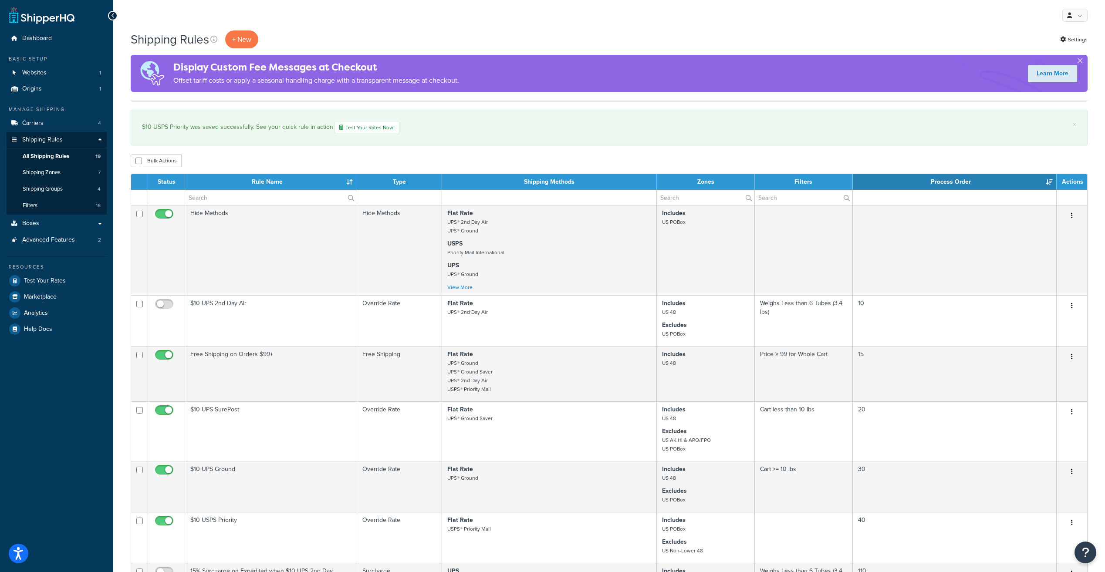  I want to click on a: Dashboard, so click(57, 38).